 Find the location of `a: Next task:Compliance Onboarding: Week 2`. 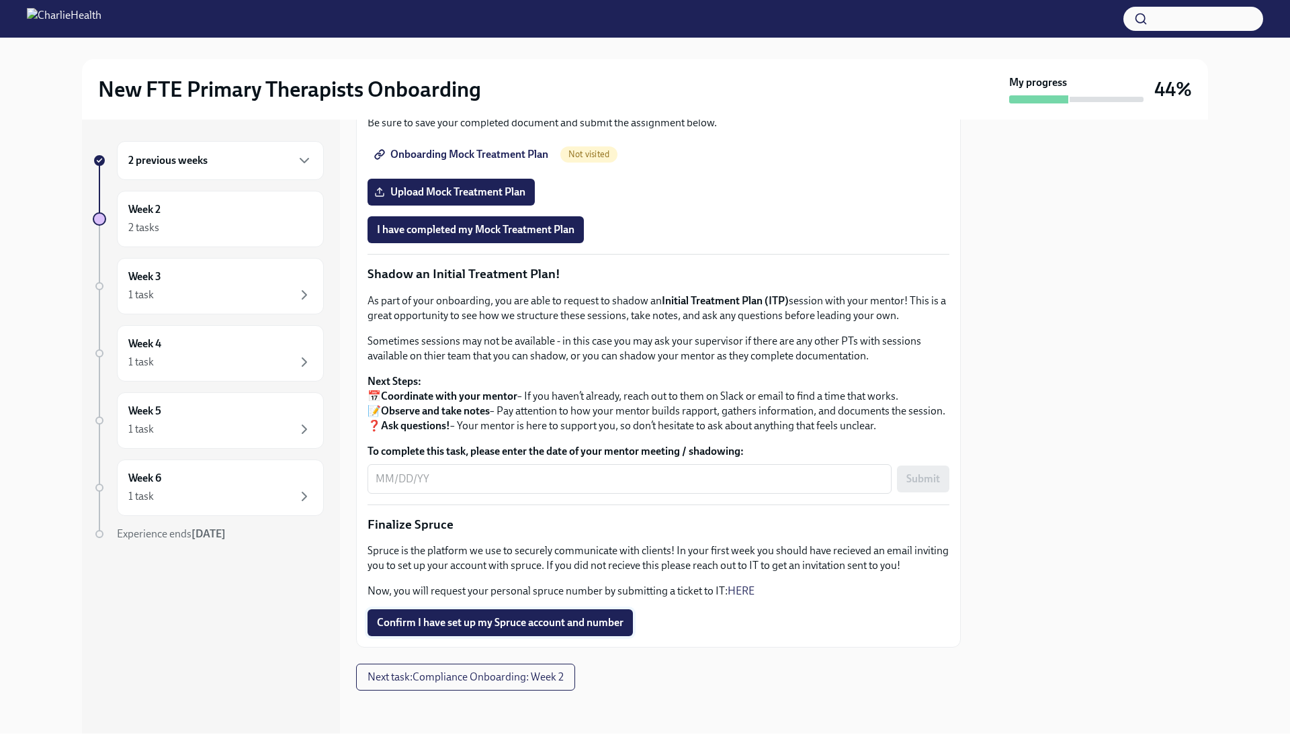

a: Next task:Compliance Onboarding: Week 2 is located at coordinates (466, 677).